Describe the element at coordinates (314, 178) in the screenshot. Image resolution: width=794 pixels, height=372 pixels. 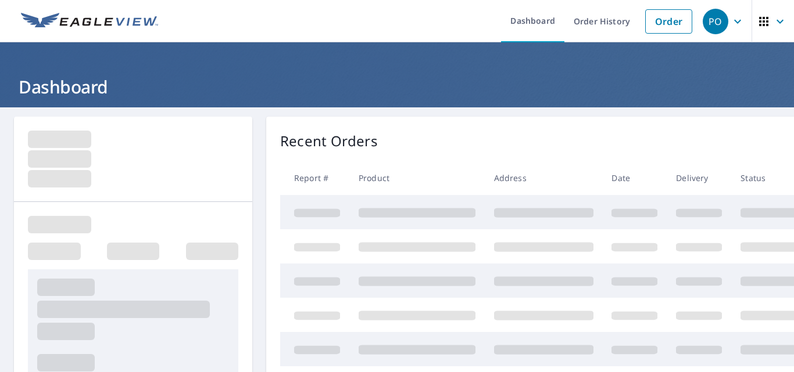
I see `th: Report #` at that location.